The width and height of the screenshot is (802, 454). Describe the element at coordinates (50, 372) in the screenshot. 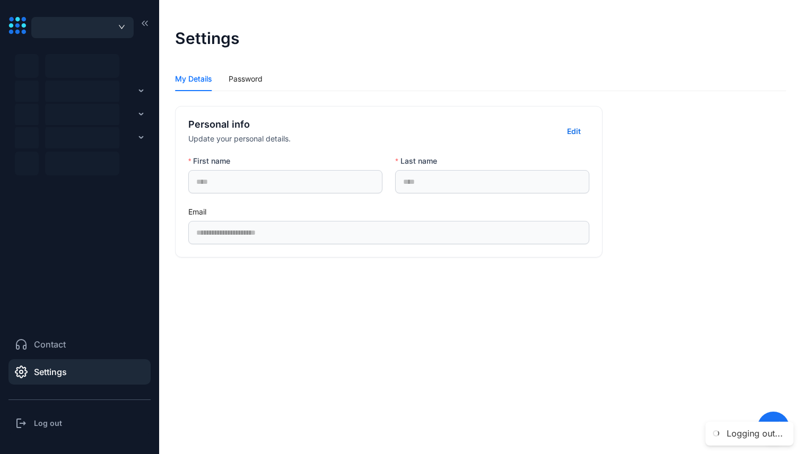

I see `span: Settings` at that location.